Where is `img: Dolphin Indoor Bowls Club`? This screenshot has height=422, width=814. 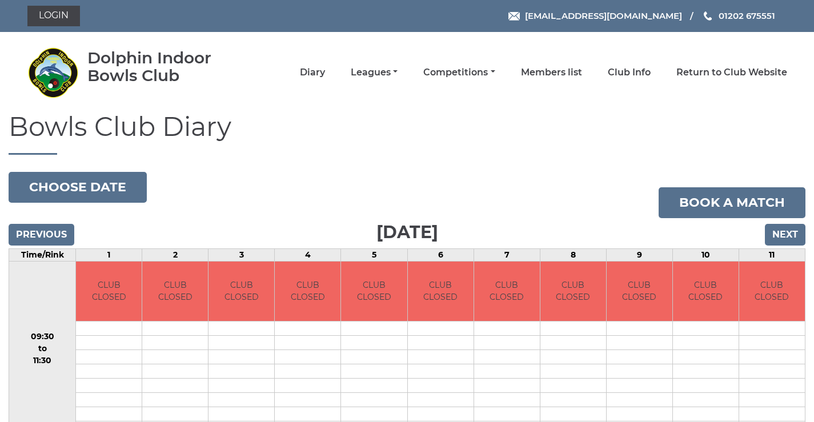 img: Dolphin Indoor Bowls Club is located at coordinates (53, 73).